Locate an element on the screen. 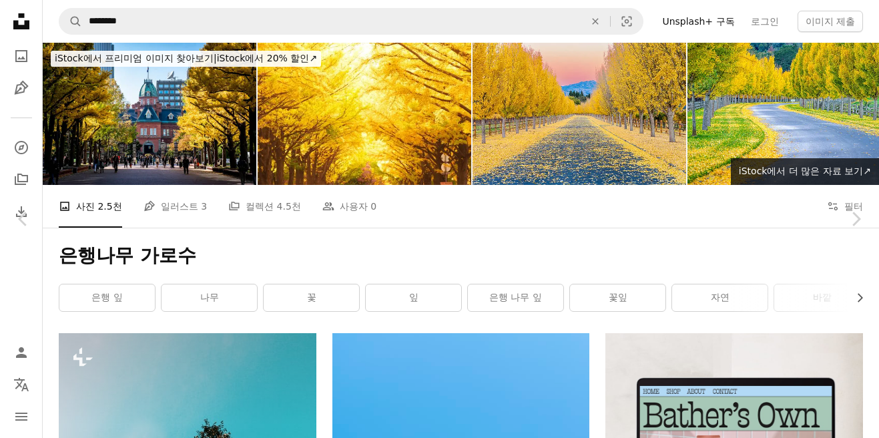 The height and width of the screenshot is (438, 879). div: iStock에서 20% 할인 ↗ is located at coordinates (186, 59).